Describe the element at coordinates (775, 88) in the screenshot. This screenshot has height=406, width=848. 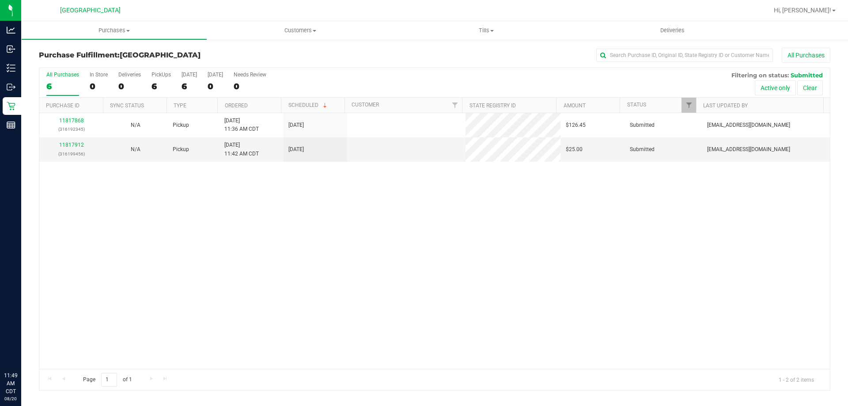
I see `button: Active only` at that location.